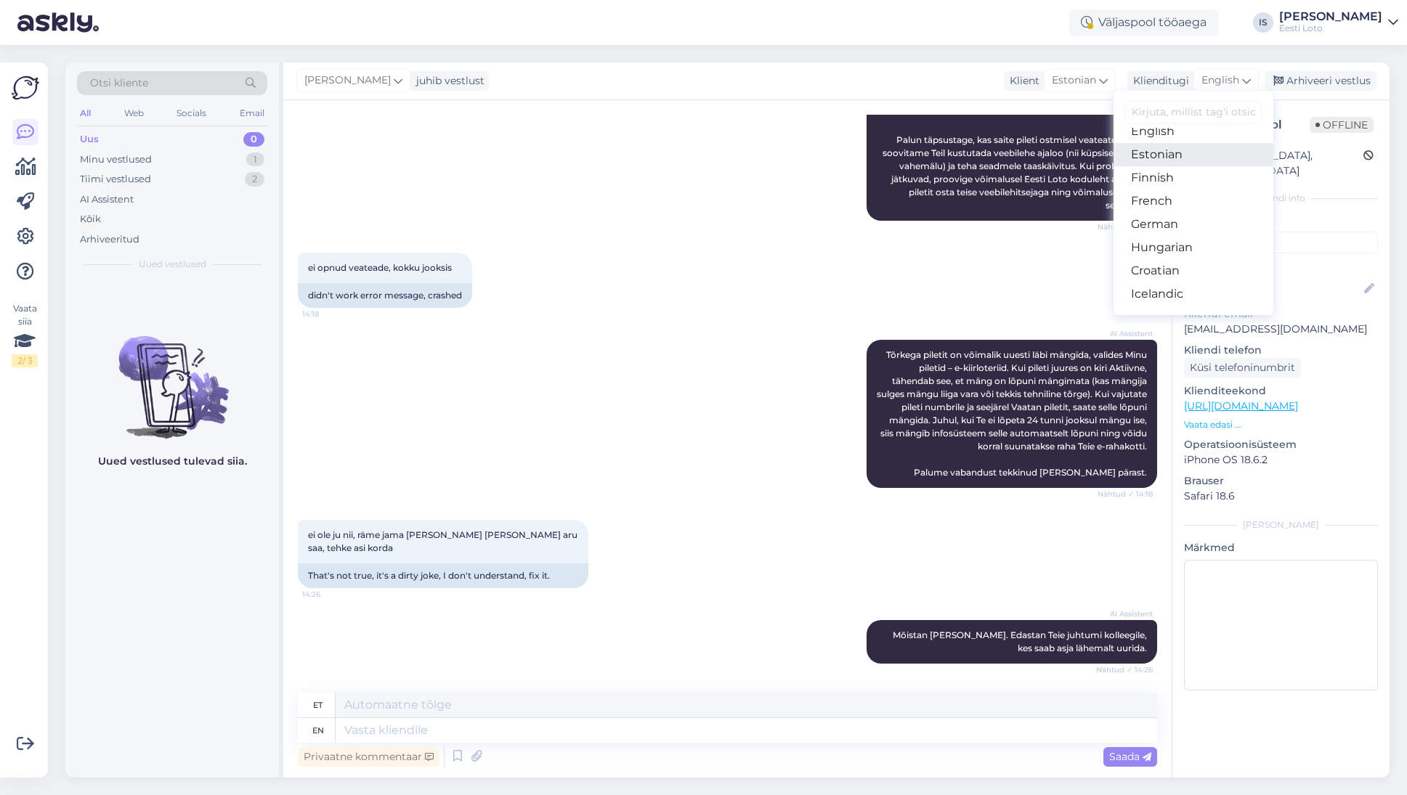 This screenshot has height=795, width=1407. Describe the element at coordinates (1130, 757) in the screenshot. I see `span: Saada` at that location.